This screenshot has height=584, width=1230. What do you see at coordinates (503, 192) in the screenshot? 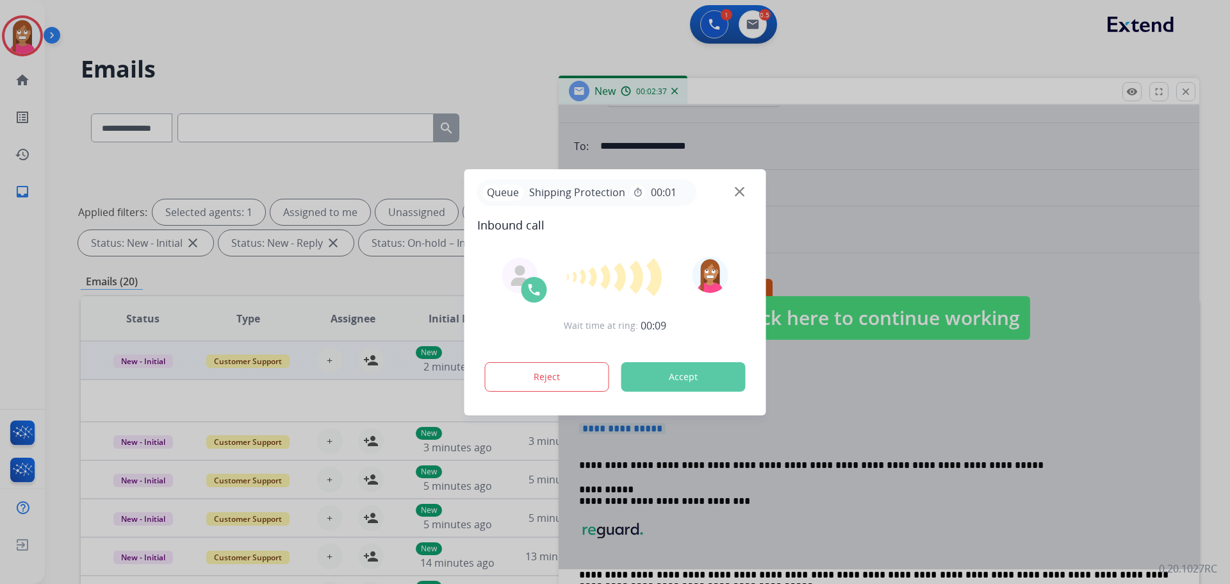
I see `p: Queue` at bounding box center [503, 192].